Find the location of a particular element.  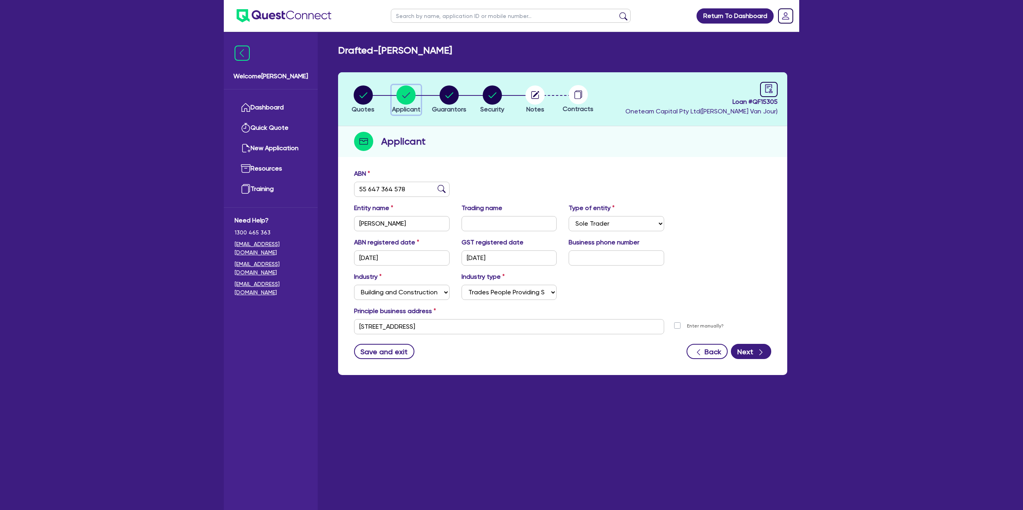

a: audit is located at coordinates (769, 90).